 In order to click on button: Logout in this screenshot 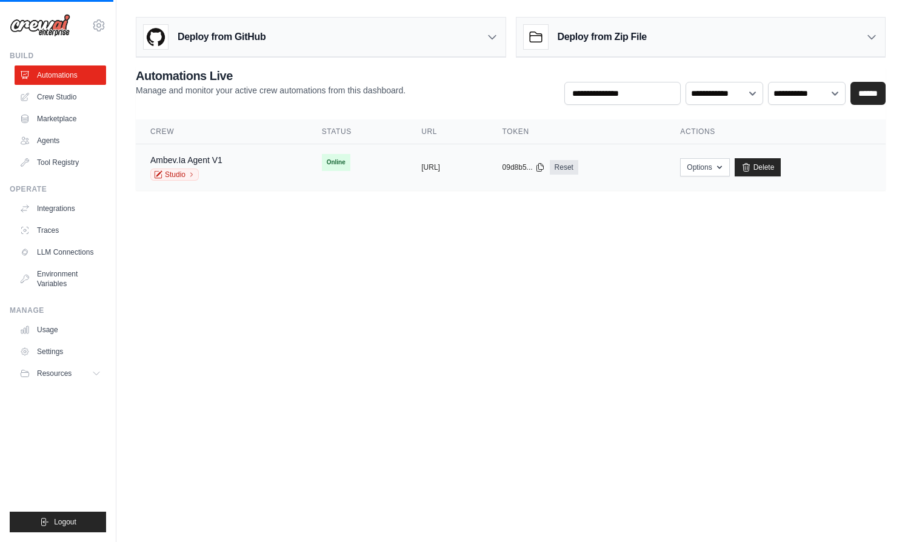, I will do `click(58, 522)`.